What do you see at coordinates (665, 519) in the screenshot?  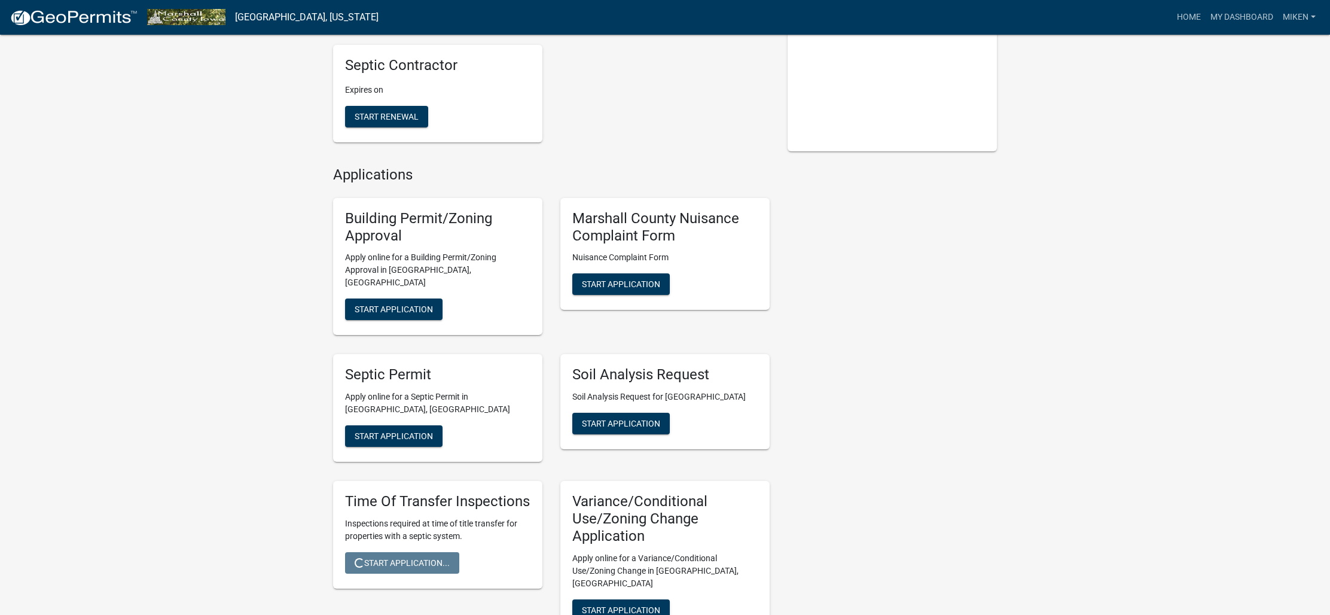 I see `h5: Variance/Conditional Use/Zoning Change Application` at bounding box center [665, 519].